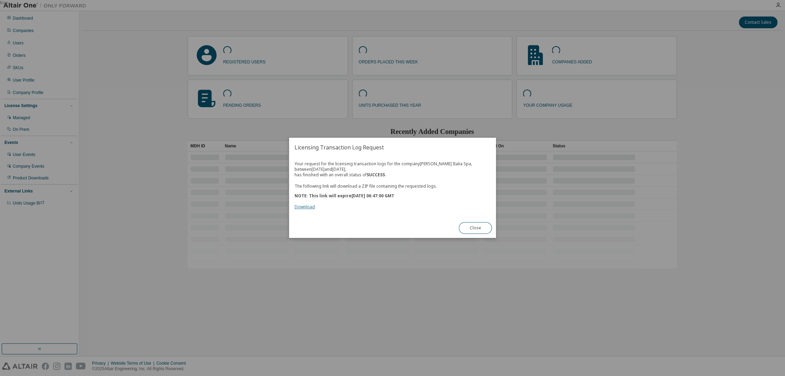  I want to click on h2: Licensing Transaction Log Request, so click(392, 148).